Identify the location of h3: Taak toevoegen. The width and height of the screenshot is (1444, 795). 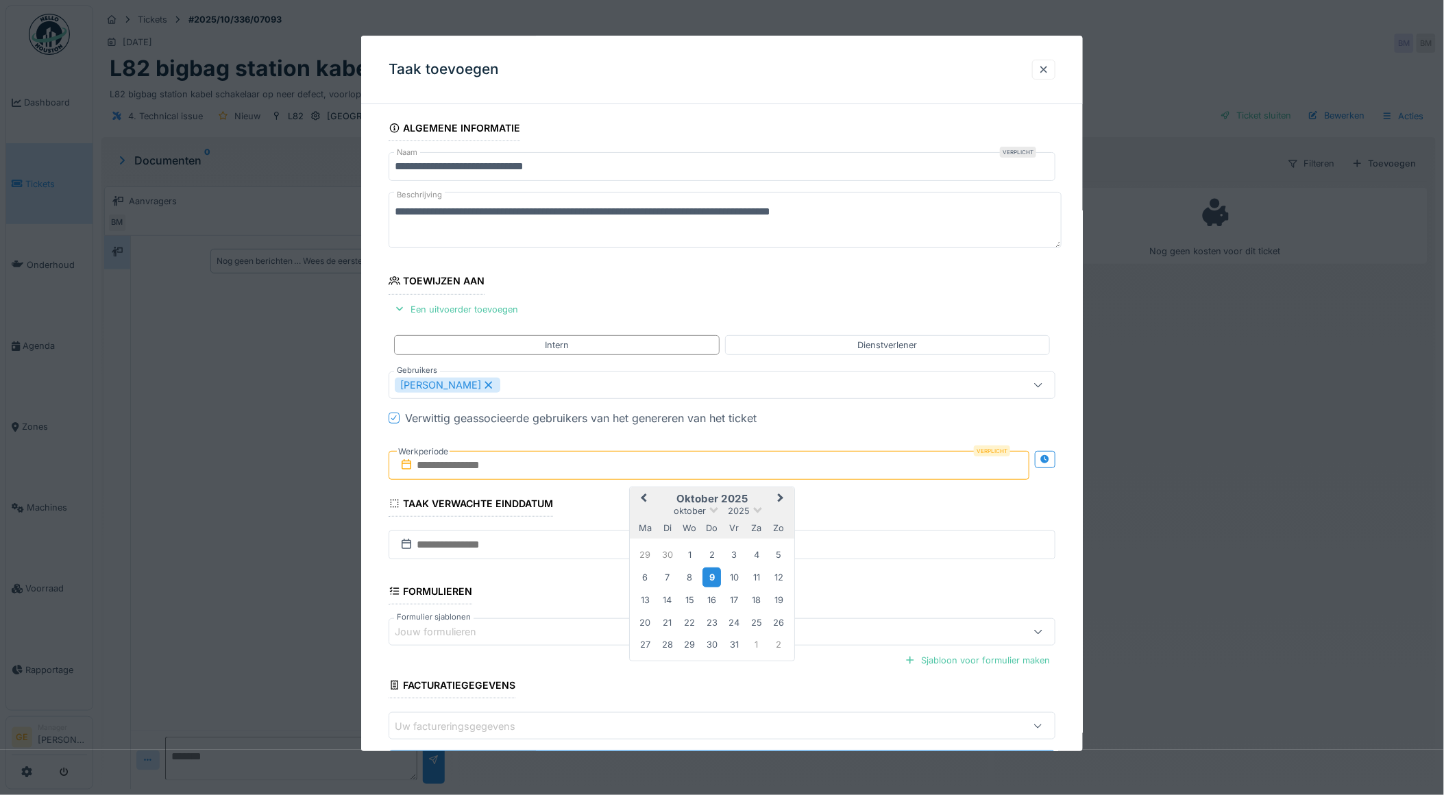
(444, 69).